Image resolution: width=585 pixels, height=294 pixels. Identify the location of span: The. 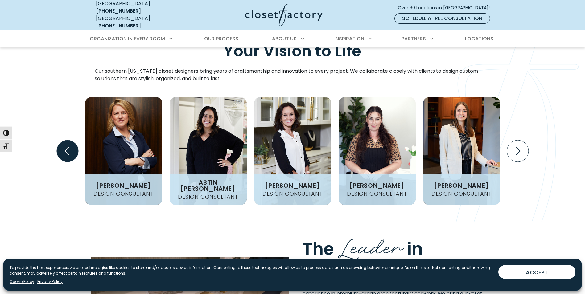
(318, 249).